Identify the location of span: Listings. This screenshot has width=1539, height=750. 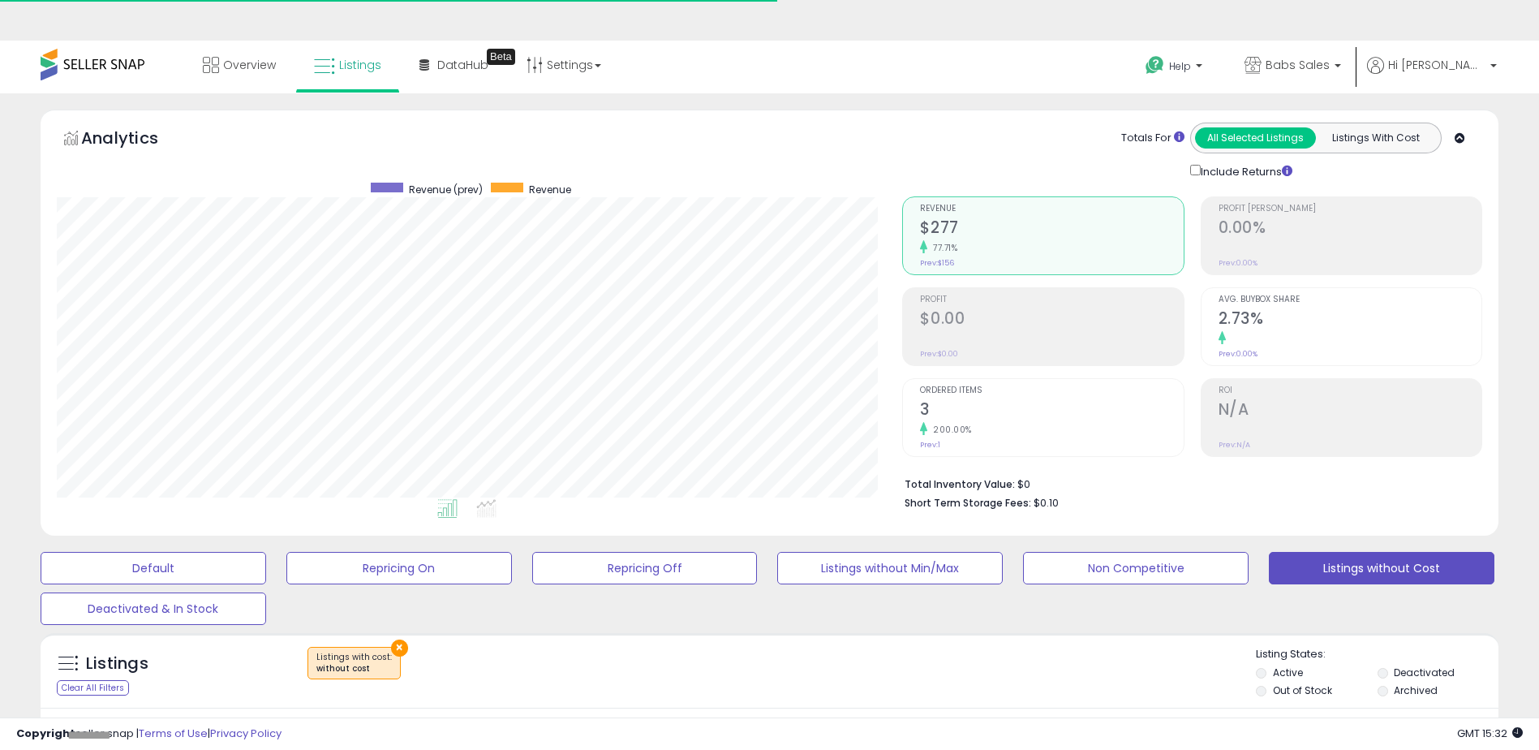
(360, 65).